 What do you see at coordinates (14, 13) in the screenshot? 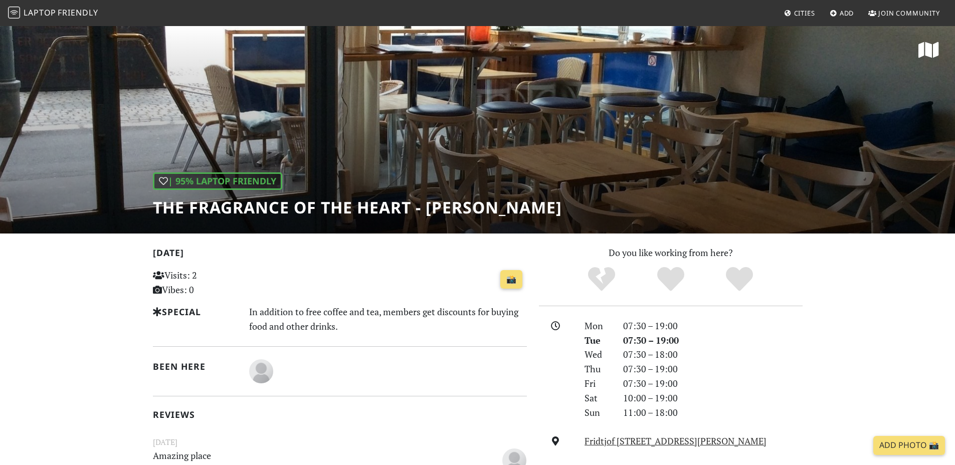
I see `img: LaptopFriendly` at bounding box center [14, 13].